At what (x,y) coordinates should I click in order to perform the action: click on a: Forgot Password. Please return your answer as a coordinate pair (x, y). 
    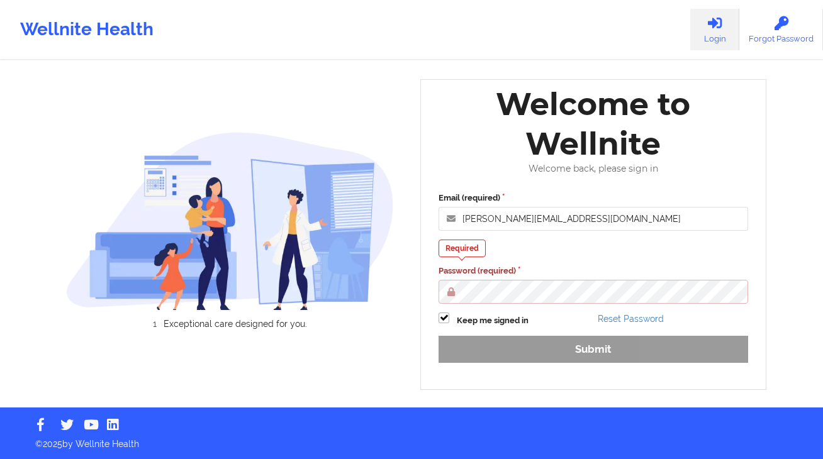
    Looking at the image, I should click on (781, 30).